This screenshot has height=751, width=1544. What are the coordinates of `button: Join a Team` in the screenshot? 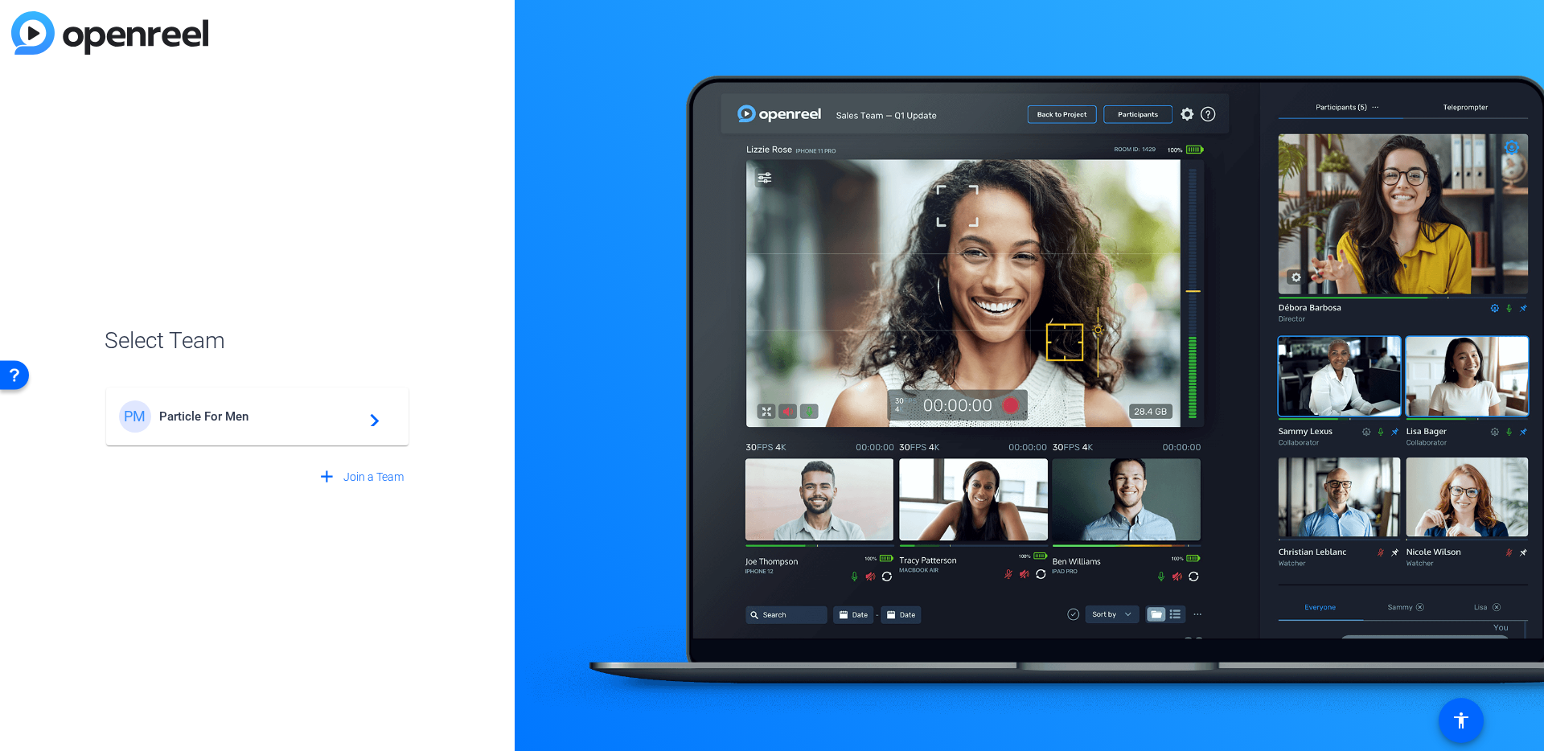 It's located at (360, 478).